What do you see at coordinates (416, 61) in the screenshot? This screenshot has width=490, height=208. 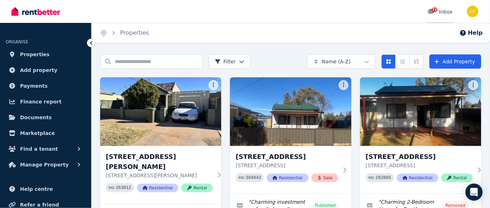 I see `button: Expanded list view` at bounding box center [416, 61].